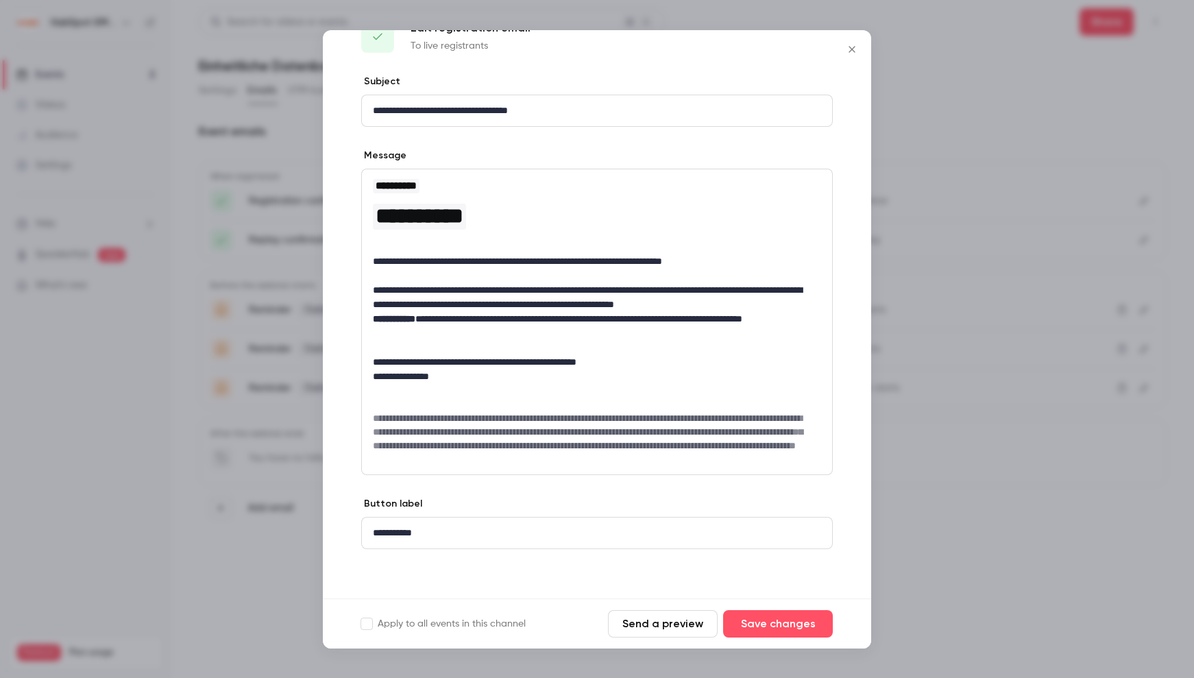  What do you see at coordinates (380, 82) in the screenshot?
I see `label: Subject` at bounding box center [380, 82].